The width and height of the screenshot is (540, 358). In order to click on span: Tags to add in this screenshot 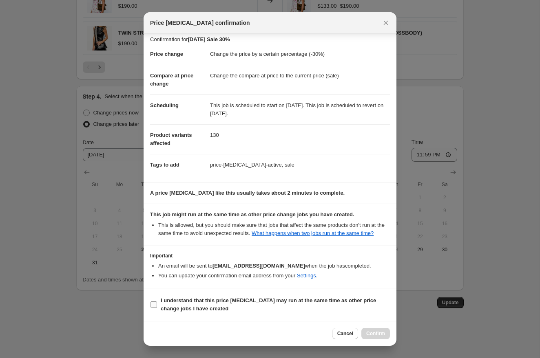, I will do `click(165, 165)`.